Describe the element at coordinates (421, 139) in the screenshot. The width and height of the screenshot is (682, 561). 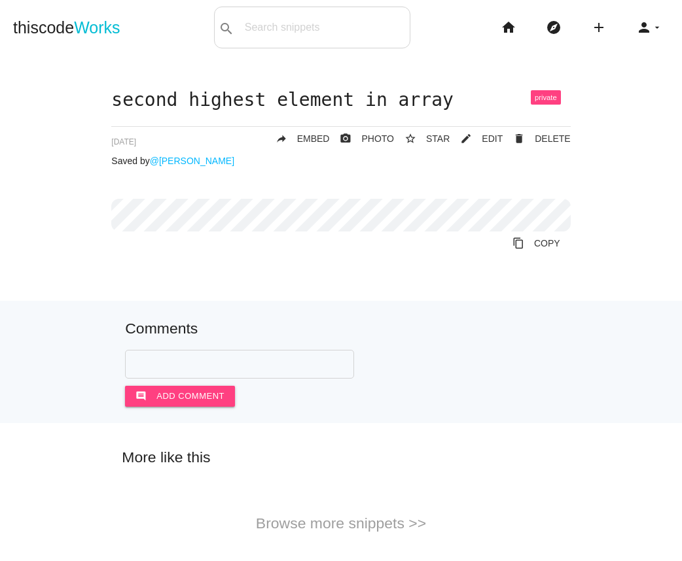
I see `button: star_borderSTAR` at that location.